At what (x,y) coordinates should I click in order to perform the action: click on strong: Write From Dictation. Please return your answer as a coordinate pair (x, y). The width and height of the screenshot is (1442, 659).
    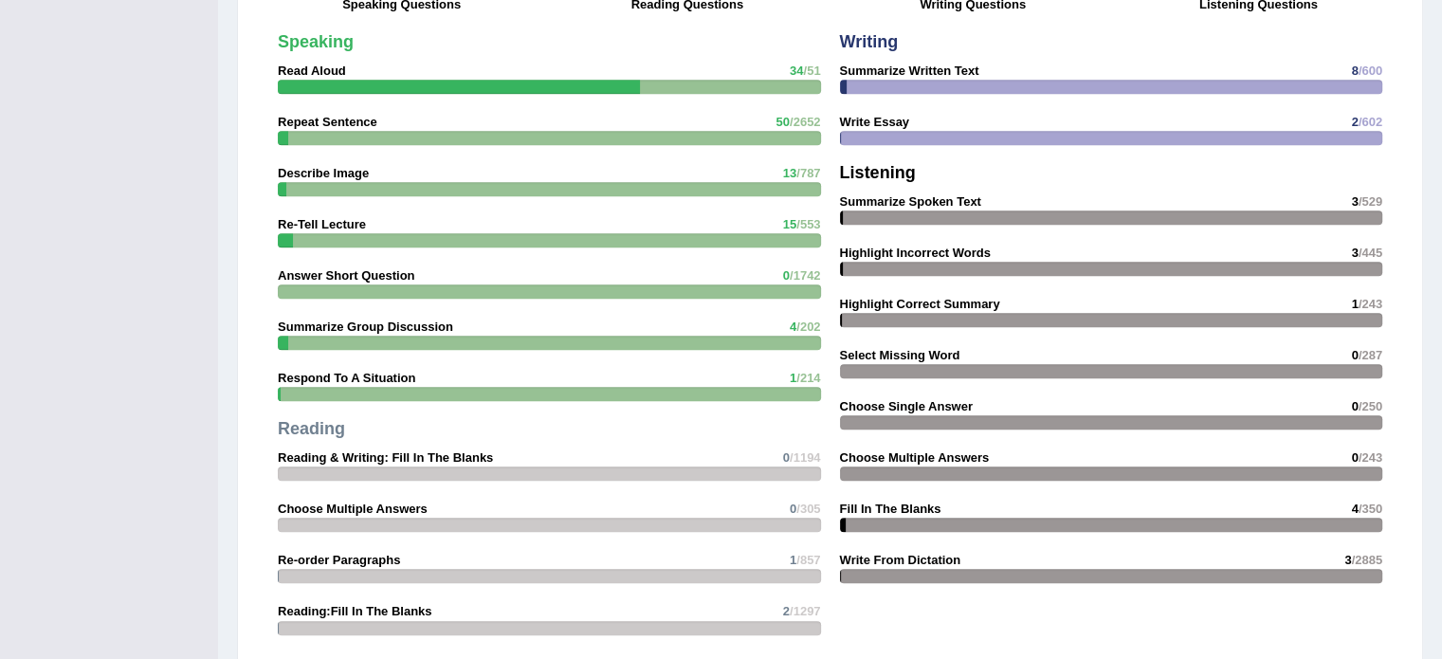
    Looking at the image, I should click on (900, 559).